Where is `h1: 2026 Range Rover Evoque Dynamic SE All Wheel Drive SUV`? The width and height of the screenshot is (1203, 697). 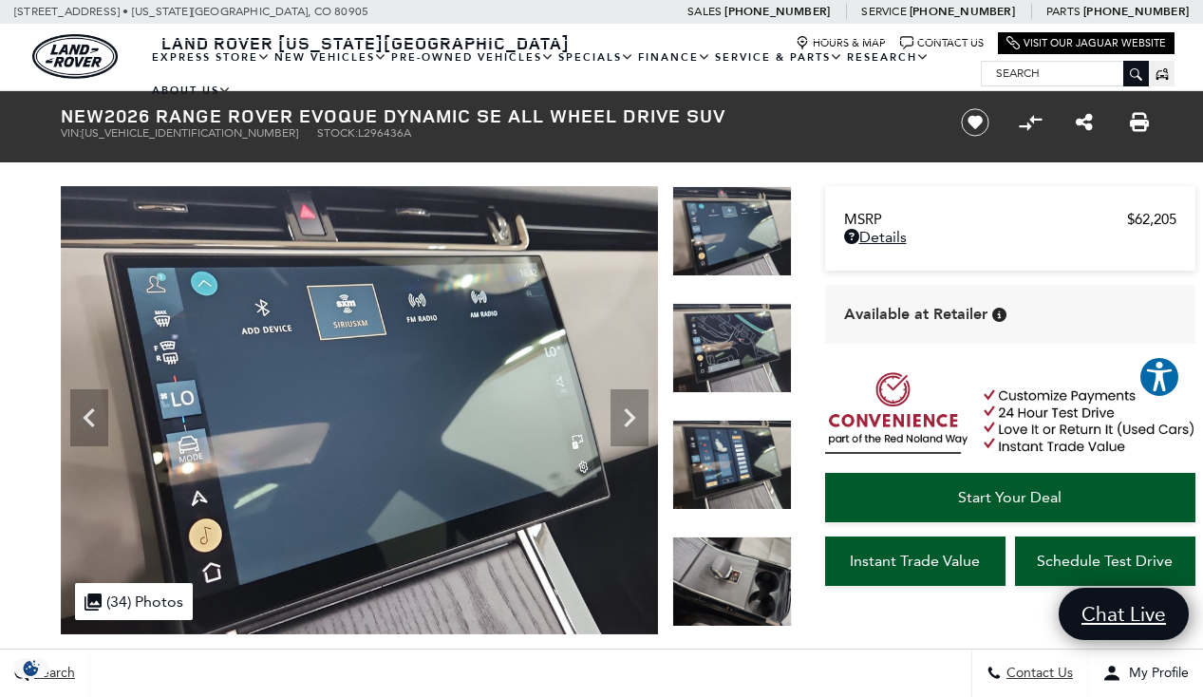 h1: 2026 Range Rover Evoque Dynamic SE All Wheel Drive SUV is located at coordinates (494, 116).